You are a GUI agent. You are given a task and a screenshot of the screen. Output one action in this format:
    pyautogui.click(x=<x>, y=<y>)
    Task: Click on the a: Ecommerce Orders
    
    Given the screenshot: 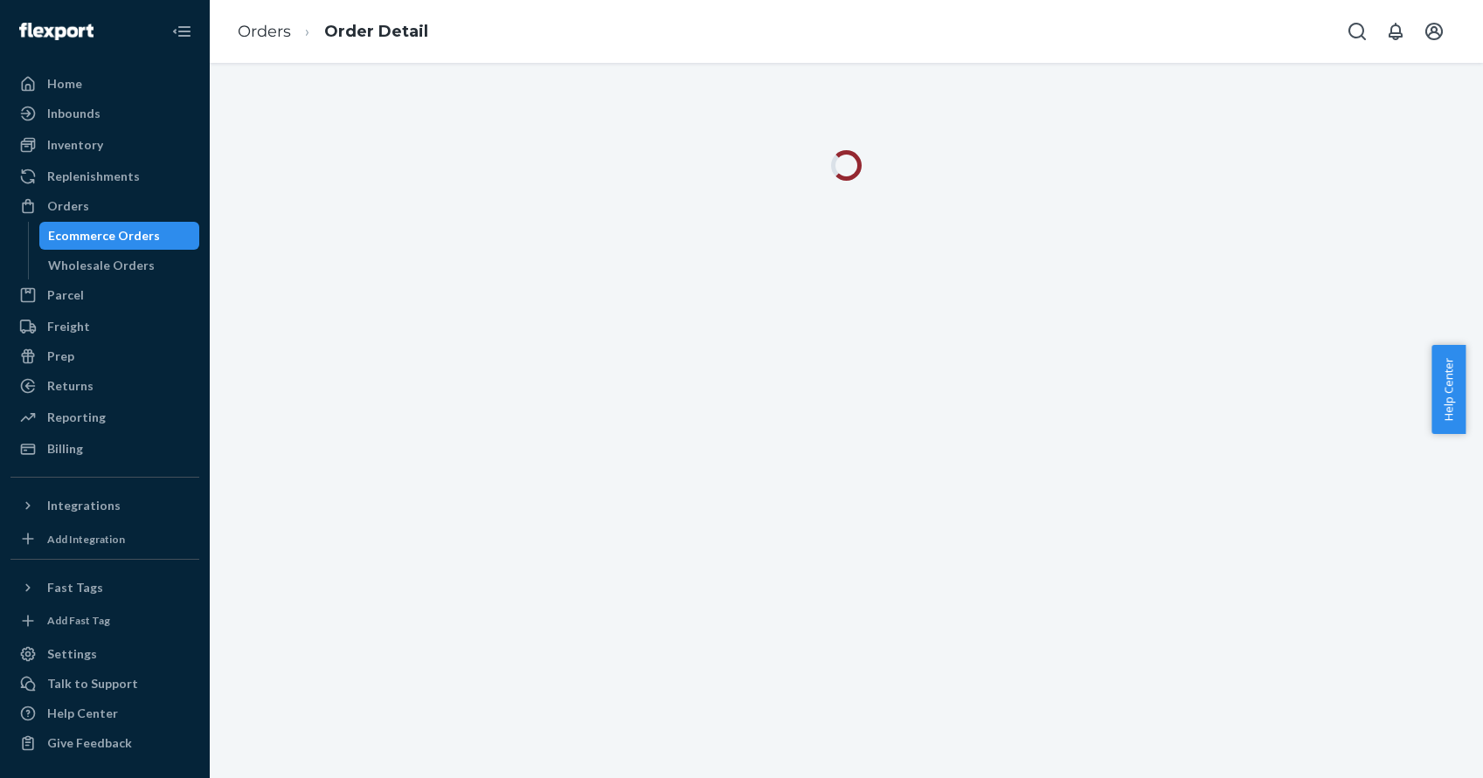 What is the action you would take?
    pyautogui.click(x=120, y=236)
    